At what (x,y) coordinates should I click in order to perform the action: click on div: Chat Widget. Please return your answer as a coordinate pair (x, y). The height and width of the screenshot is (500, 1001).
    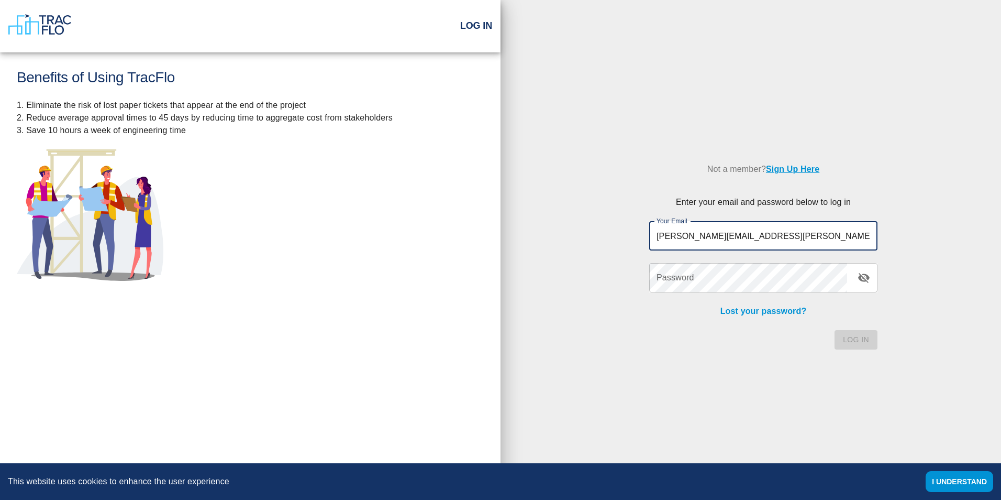
    Looking at the image, I should click on (975, 474).